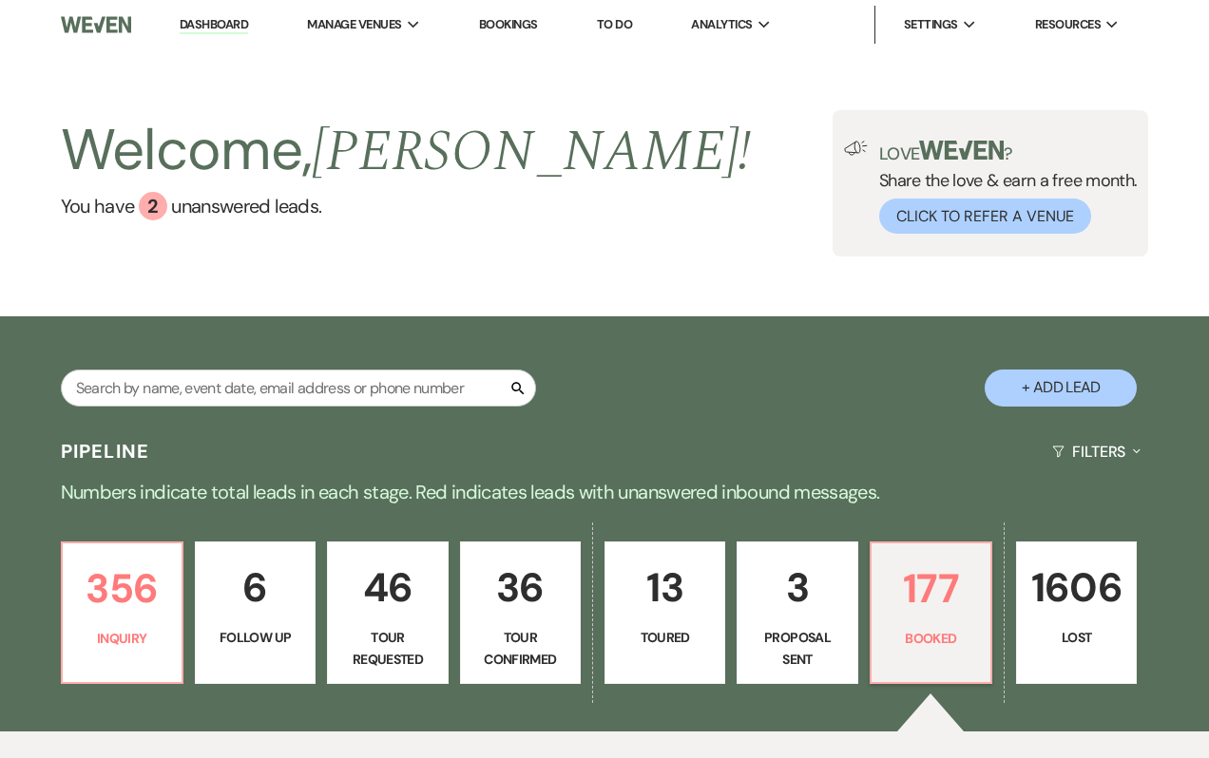 This screenshot has width=1209, height=758. What do you see at coordinates (664, 587) in the screenshot?
I see `p: 13` at bounding box center [664, 587].